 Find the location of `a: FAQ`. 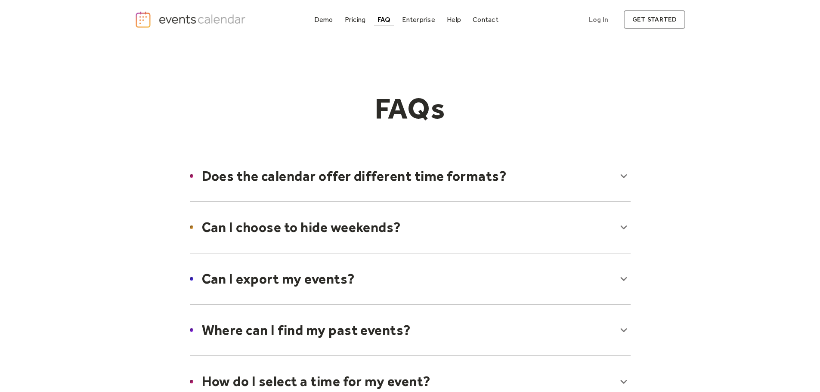

a: FAQ is located at coordinates (384, 19).